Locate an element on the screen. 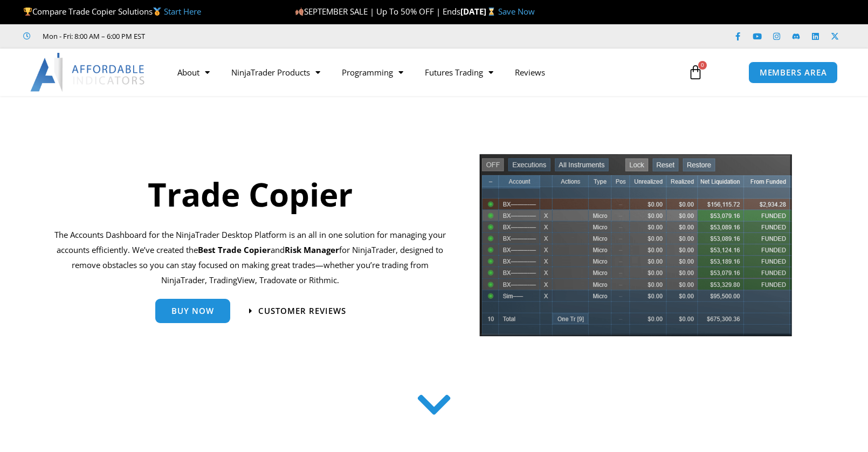 The height and width of the screenshot is (452, 868). a: About is located at coordinates (193, 72).